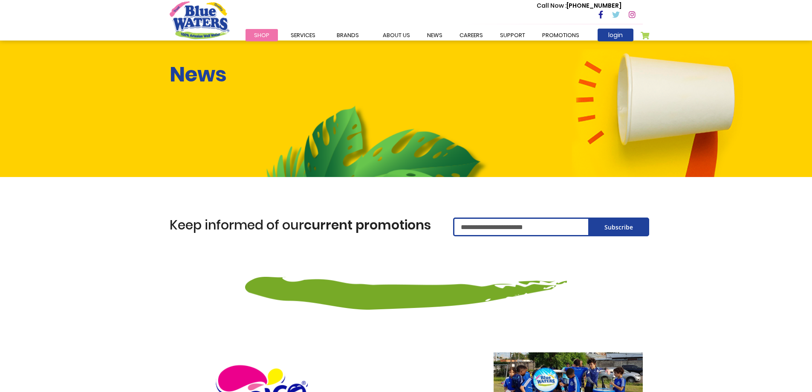 The image size is (812, 392). Describe the element at coordinates (303, 35) in the screenshot. I see `span: Services` at that location.